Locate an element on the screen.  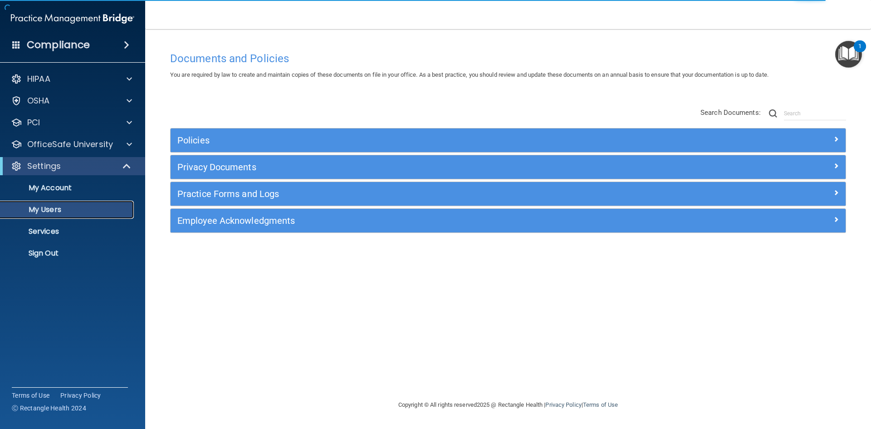
a: Privacy Documents is located at coordinates (508, 167).